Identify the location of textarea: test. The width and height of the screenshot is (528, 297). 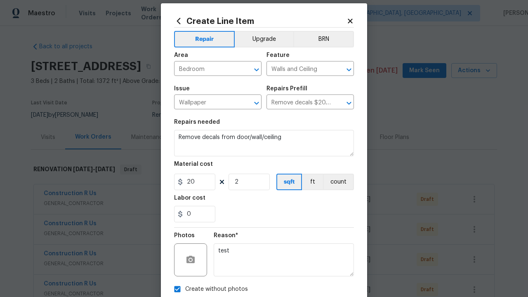
(284, 260).